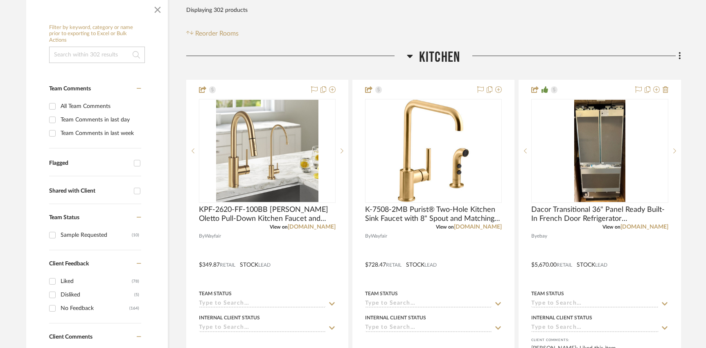 This screenshot has height=348, width=706. I want to click on div: (164), so click(134, 309).